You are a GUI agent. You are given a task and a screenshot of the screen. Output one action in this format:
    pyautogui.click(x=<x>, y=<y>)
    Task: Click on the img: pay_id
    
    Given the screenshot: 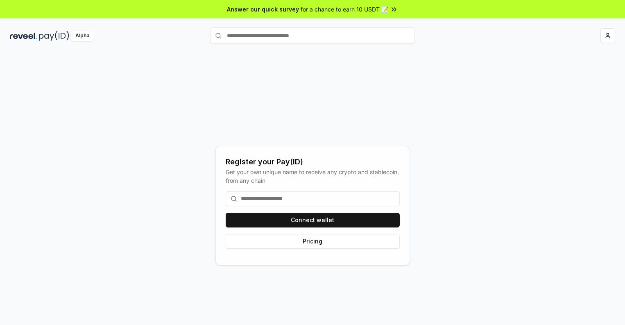 What is the action you would take?
    pyautogui.click(x=54, y=36)
    